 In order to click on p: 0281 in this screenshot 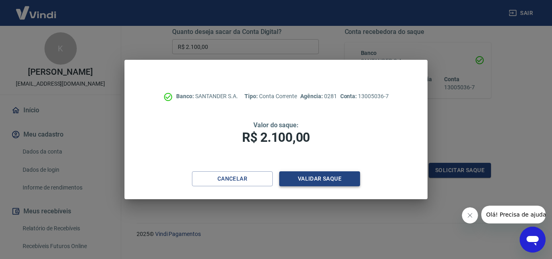, I will do `click(318, 96)`.